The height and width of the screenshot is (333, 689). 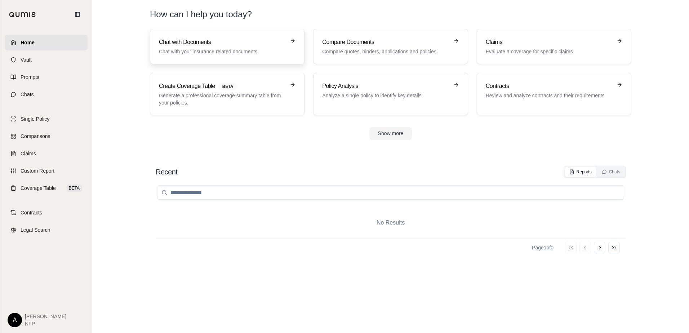 What do you see at coordinates (227, 94) in the screenshot?
I see `a: Create Coverage TableBETAGenerate a professional coverage summary table from your policies.` at bounding box center [227, 94].